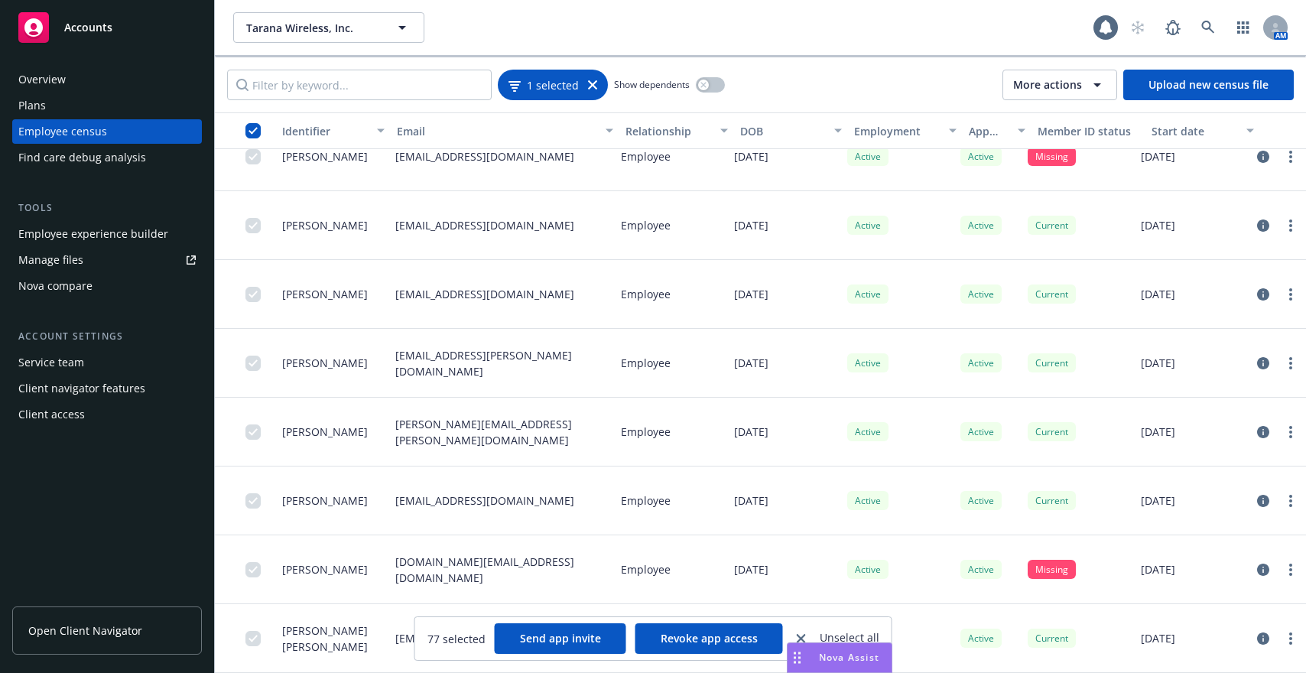  What do you see at coordinates (504, 131) in the screenshot?
I see `button: Email` at bounding box center [504, 131].